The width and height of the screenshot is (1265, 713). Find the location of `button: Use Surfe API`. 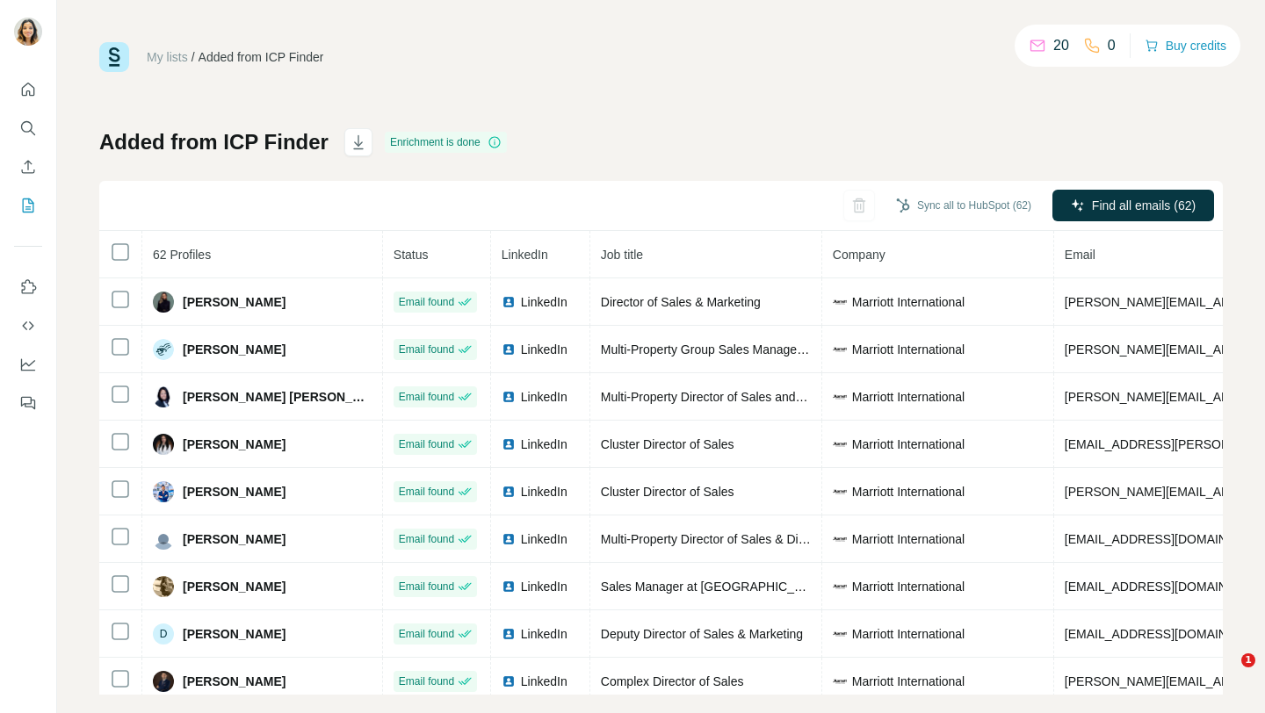

button: Use Surfe API is located at coordinates (28, 326).